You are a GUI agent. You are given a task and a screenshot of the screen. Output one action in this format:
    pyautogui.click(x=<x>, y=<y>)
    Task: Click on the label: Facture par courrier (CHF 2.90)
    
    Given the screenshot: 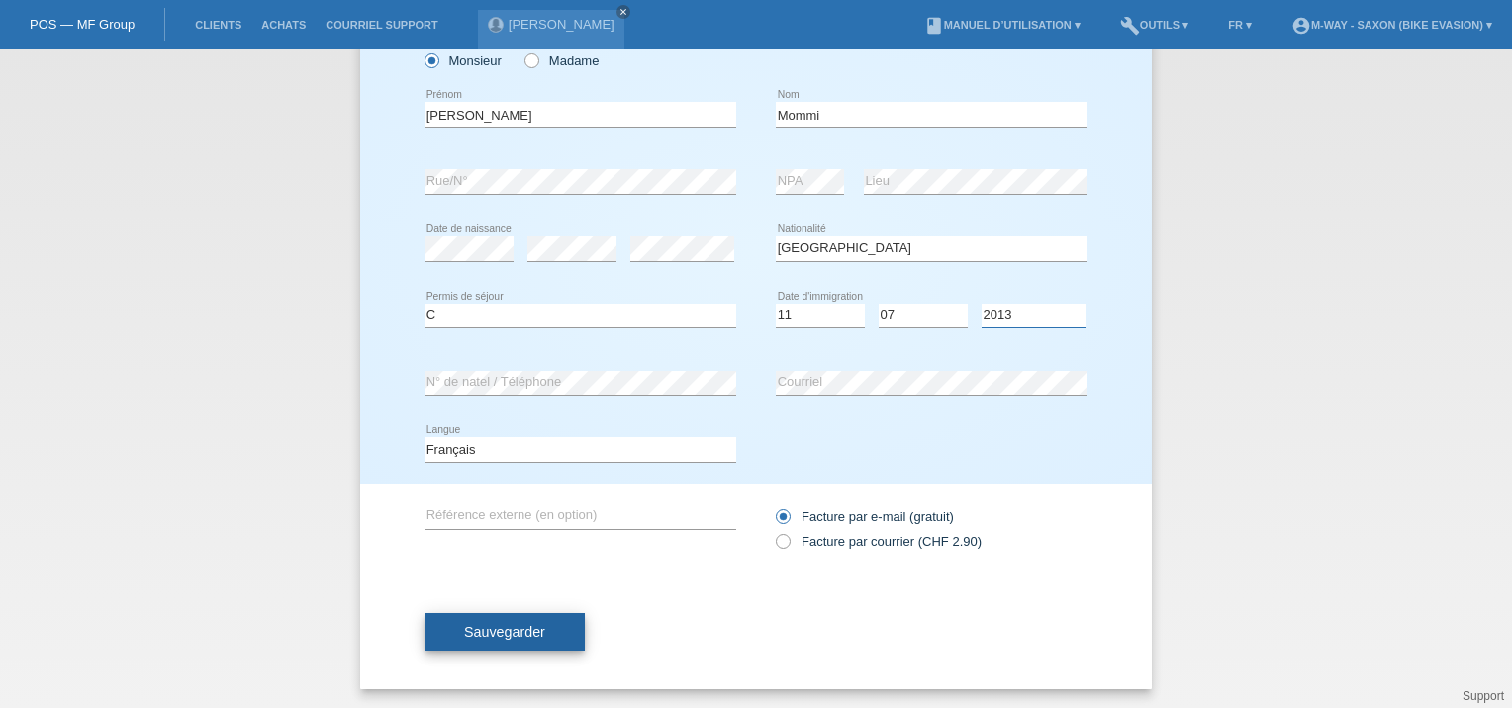 What is the action you would take?
    pyautogui.click(x=879, y=541)
    